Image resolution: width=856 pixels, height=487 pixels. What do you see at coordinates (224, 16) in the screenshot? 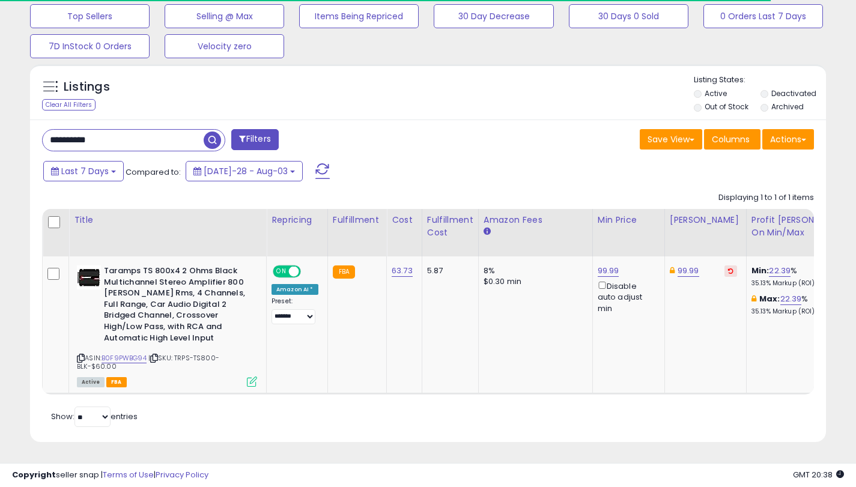
I see `button: Selling @ Max` at bounding box center [224, 16].